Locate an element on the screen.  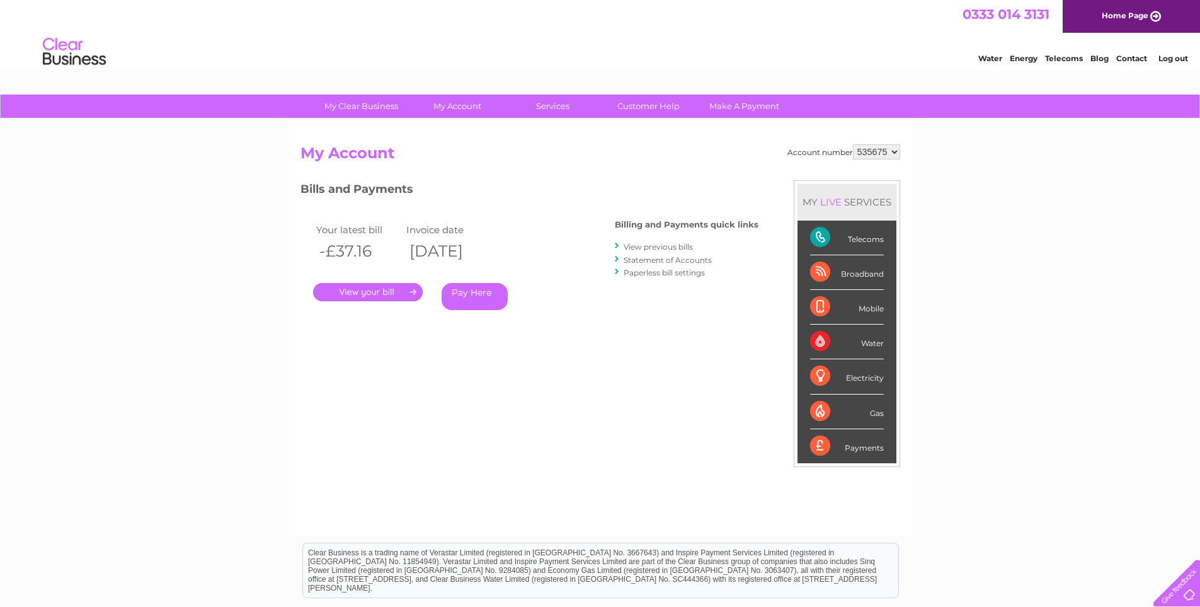
h4: Billing and Payments quick links is located at coordinates (687, 224).